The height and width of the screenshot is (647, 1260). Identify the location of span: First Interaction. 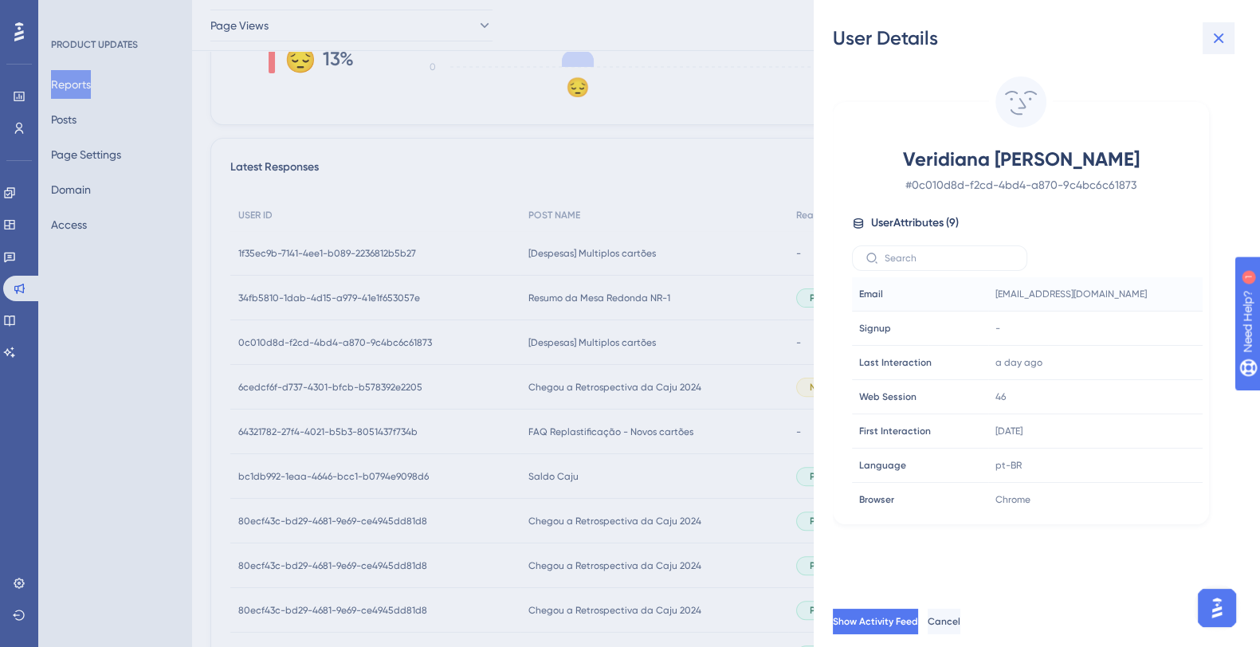
(895, 431).